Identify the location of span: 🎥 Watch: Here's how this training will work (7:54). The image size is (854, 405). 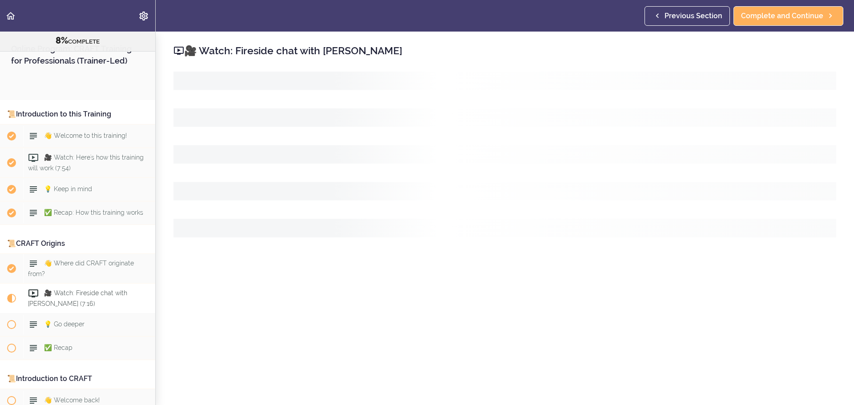
(86, 162).